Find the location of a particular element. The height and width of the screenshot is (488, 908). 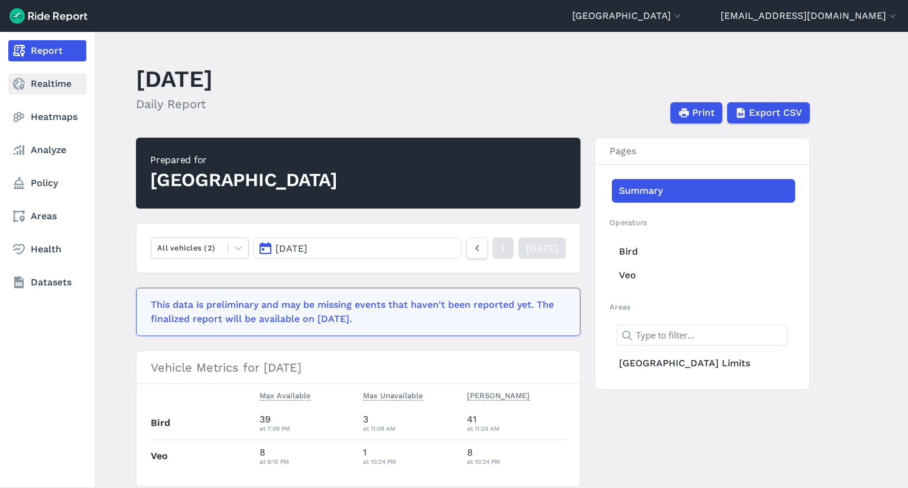

th: Bird is located at coordinates (203, 423).